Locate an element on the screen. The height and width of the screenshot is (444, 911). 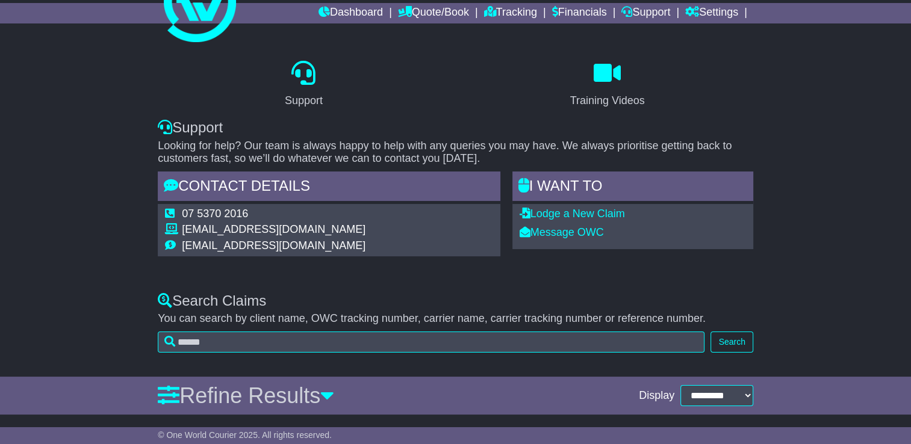
a: Refine Results is located at coordinates (246, 396).